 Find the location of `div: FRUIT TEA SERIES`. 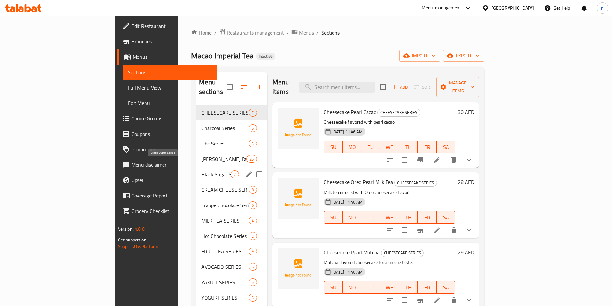

div: FRUIT TEA SERIES is located at coordinates (225, 252).